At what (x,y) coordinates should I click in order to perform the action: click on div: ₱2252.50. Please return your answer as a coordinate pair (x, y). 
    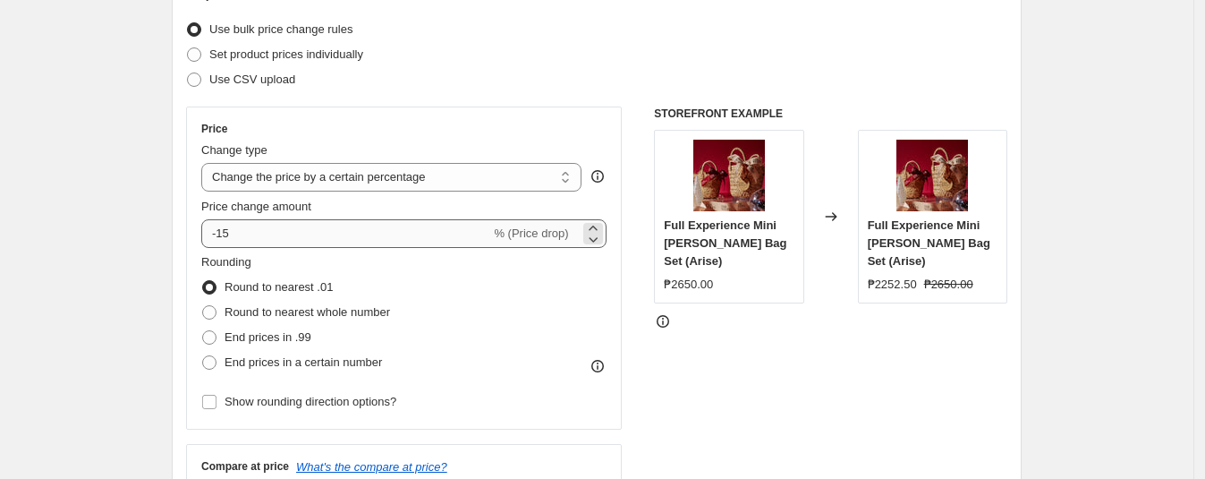
    Looking at the image, I should click on (892, 284).